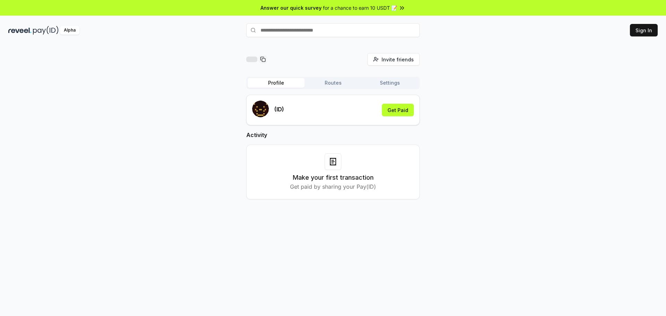 Image resolution: width=666 pixels, height=316 pixels. Describe the element at coordinates (20, 30) in the screenshot. I see `img: reveel_dark` at that location.